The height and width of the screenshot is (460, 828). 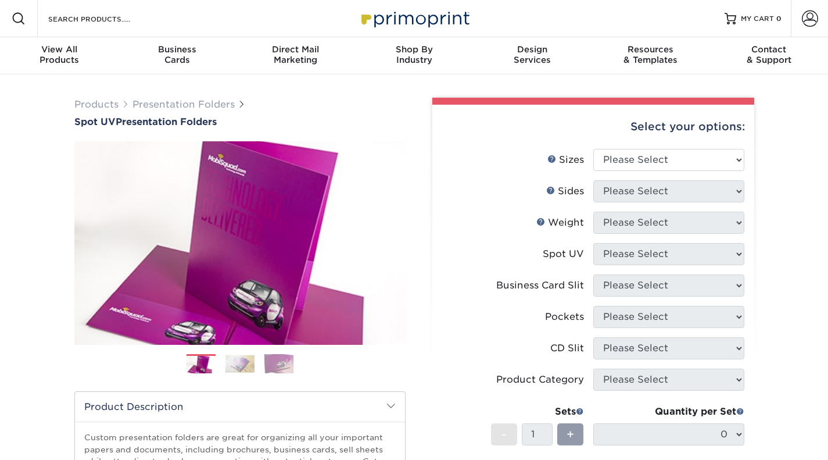 I want to click on a: DesignServices, so click(x=532, y=56).